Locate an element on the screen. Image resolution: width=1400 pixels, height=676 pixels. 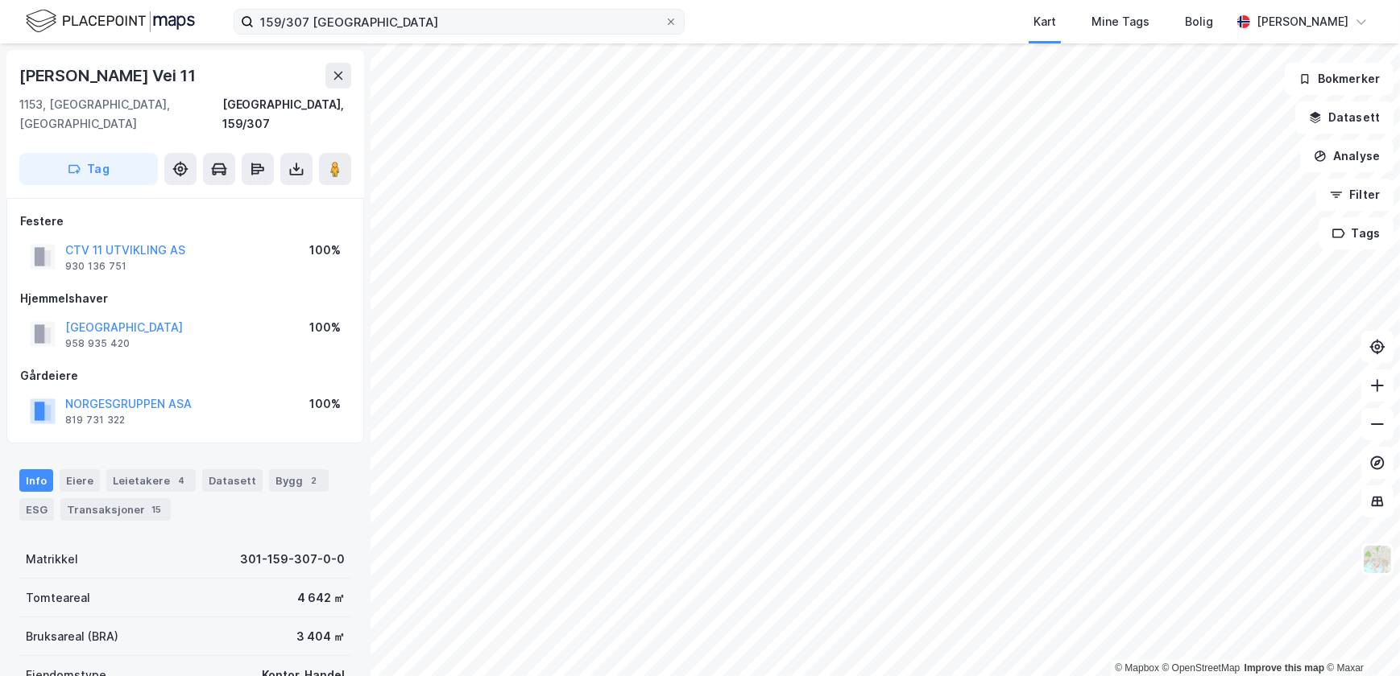
div: 4 is located at coordinates (181, 481).